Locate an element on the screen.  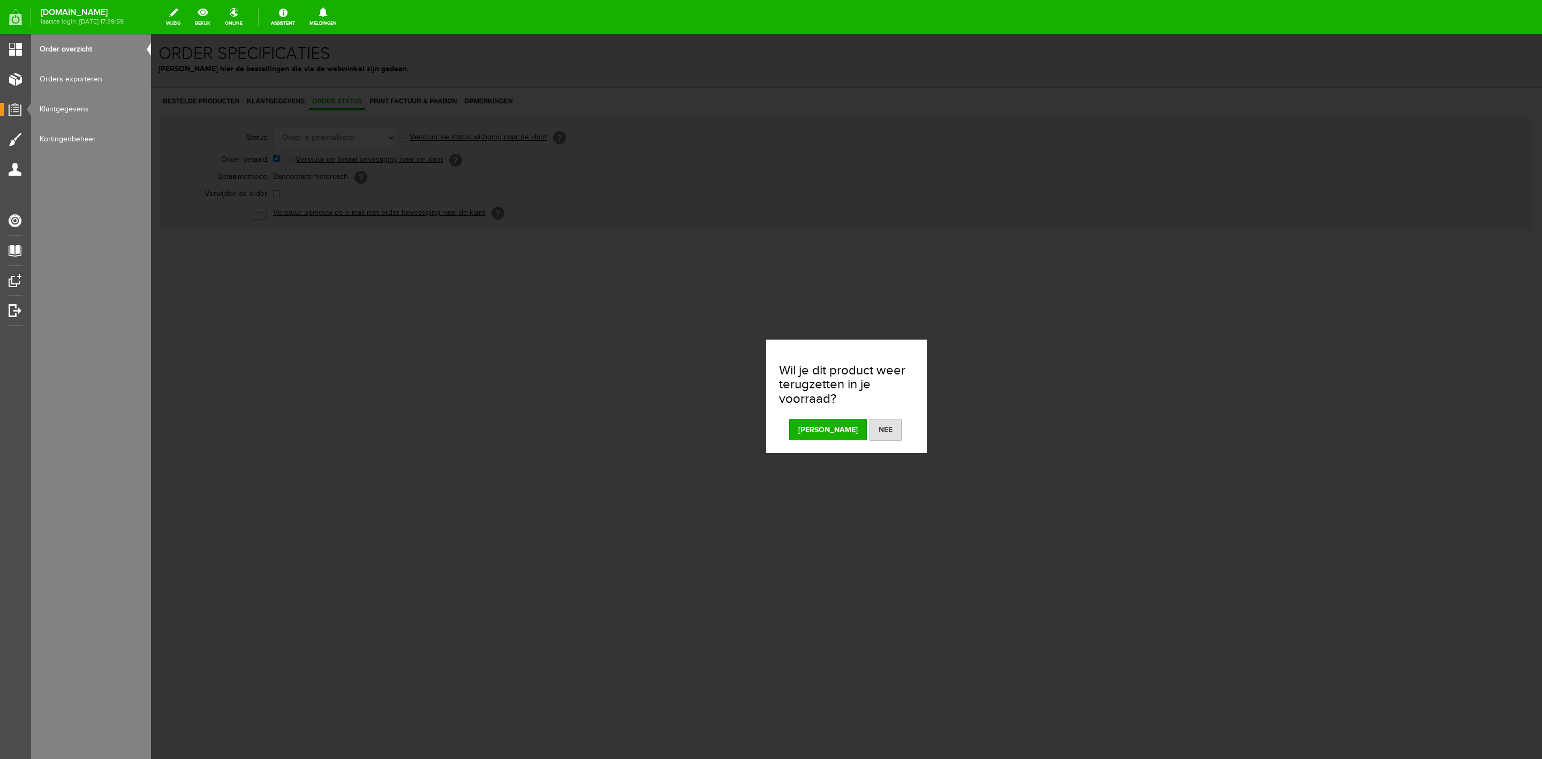
button: Nee is located at coordinates (735, 395).